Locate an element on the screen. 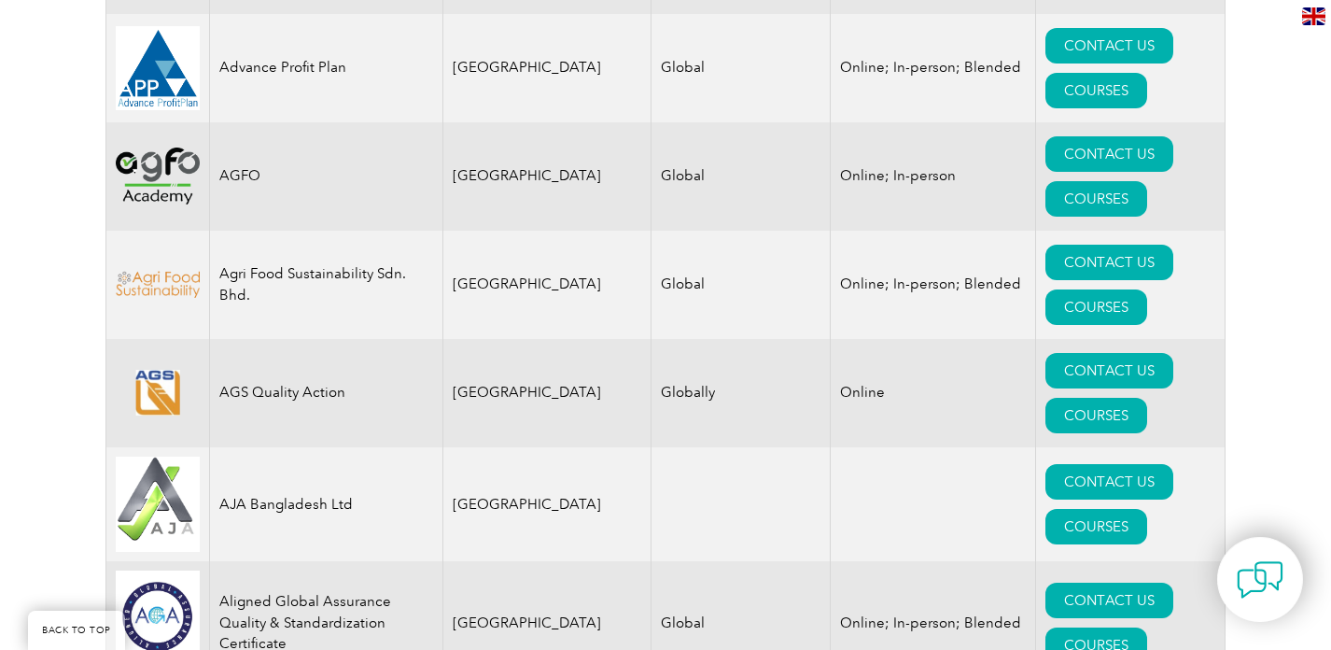 The height and width of the screenshot is (650, 1331). a: BACK TO TOP is located at coordinates (77, 630).